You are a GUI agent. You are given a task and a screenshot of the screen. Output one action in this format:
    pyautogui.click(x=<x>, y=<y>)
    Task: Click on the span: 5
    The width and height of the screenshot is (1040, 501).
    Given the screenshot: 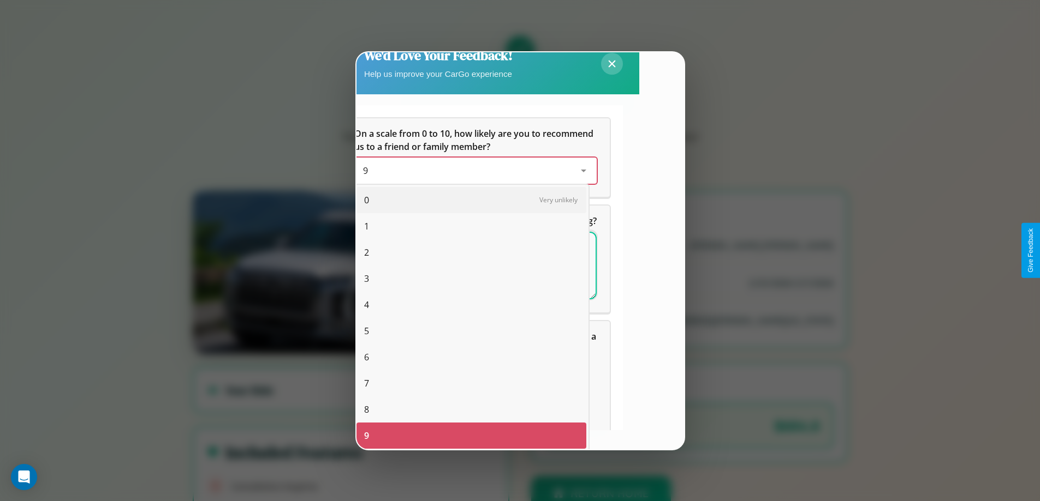 What is the action you would take?
    pyautogui.click(x=366, y=331)
    